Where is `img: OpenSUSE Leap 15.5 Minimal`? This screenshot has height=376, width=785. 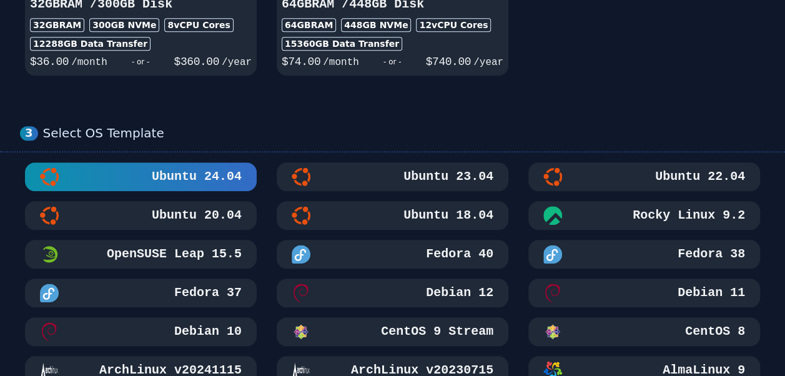
img: OpenSUSE Leap 15.5 Minimal is located at coordinates (49, 254).